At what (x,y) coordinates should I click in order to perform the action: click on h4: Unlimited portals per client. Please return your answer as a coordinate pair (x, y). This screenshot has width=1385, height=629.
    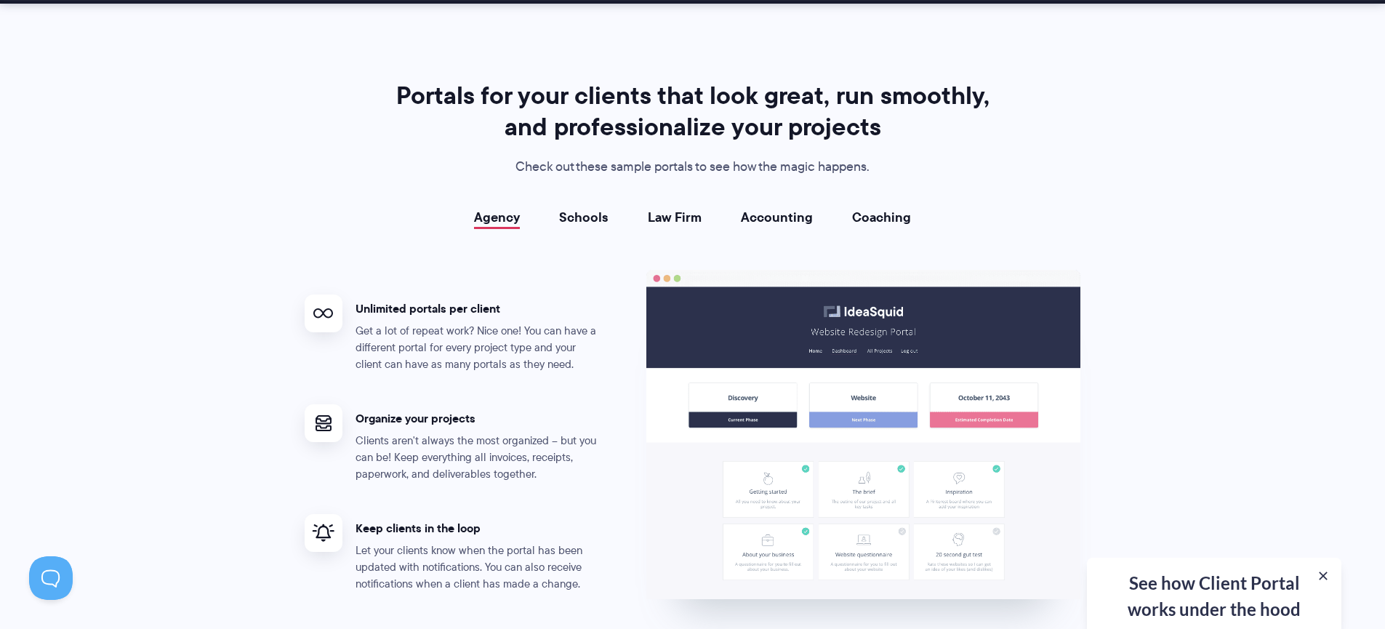
    Looking at the image, I should click on (479, 308).